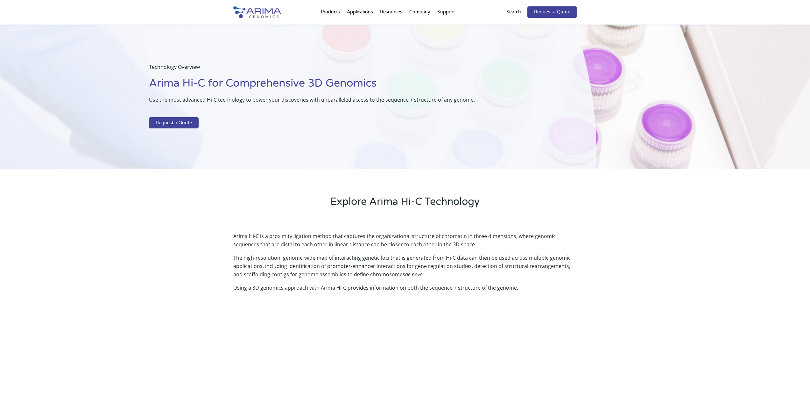 The image size is (810, 405). Describe the element at coordinates (405, 204) in the screenshot. I see `h2: Explore Arima Hi-C Technology` at that location.